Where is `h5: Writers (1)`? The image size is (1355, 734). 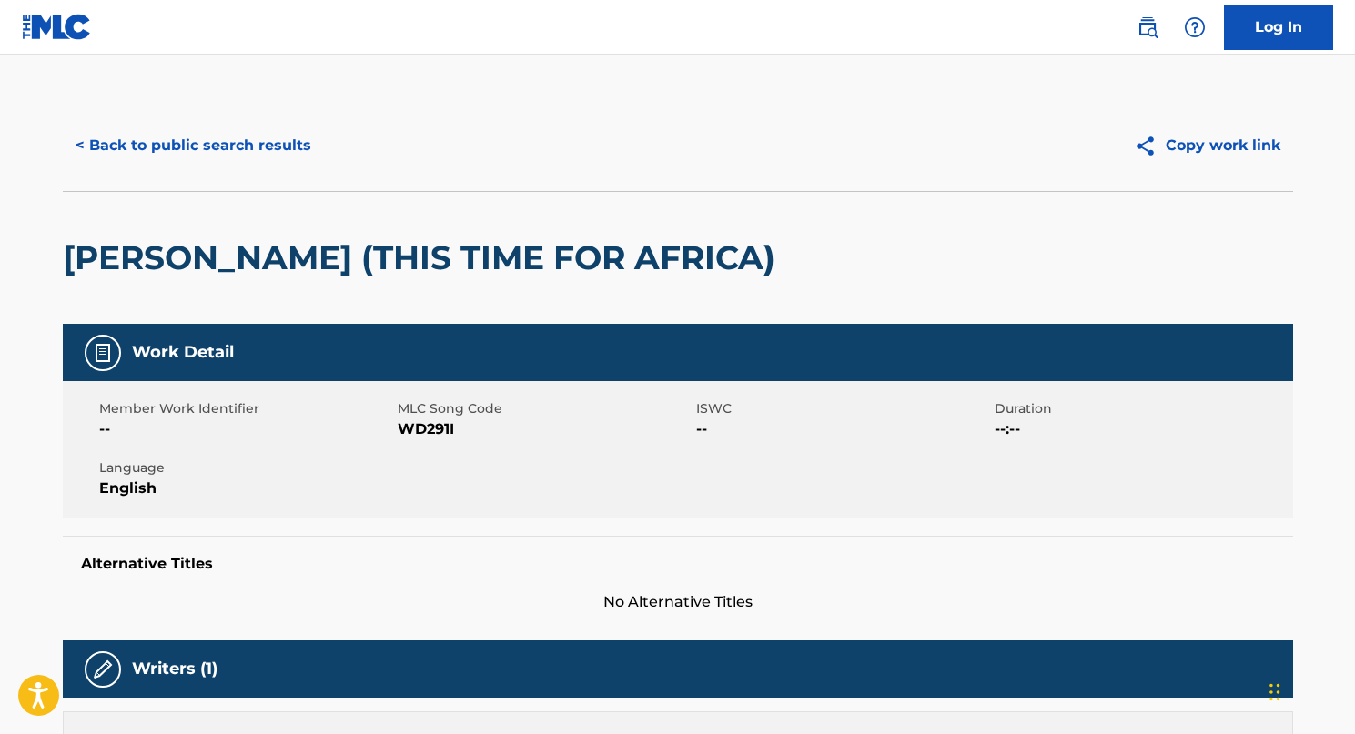
h5: Writers (1) is located at coordinates (175, 669).